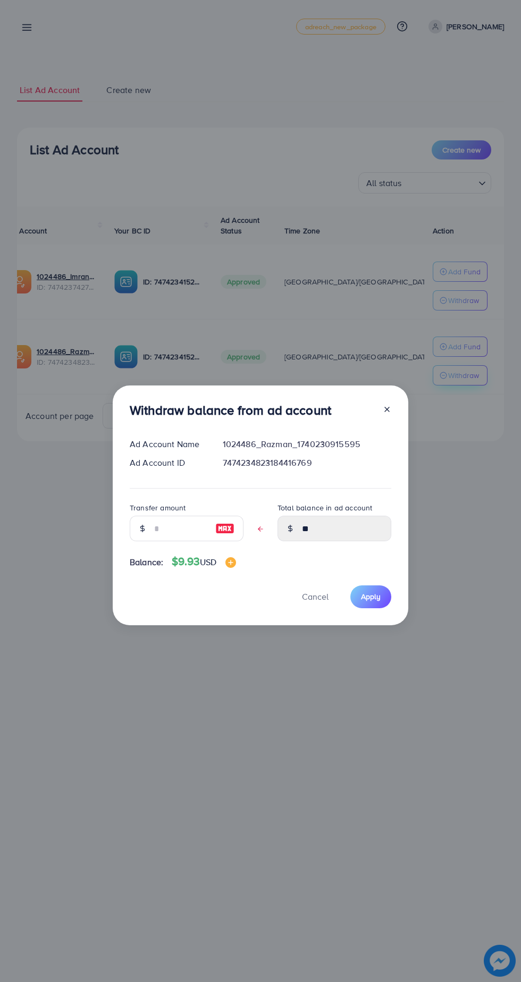  I want to click on button: Apply, so click(371, 597).